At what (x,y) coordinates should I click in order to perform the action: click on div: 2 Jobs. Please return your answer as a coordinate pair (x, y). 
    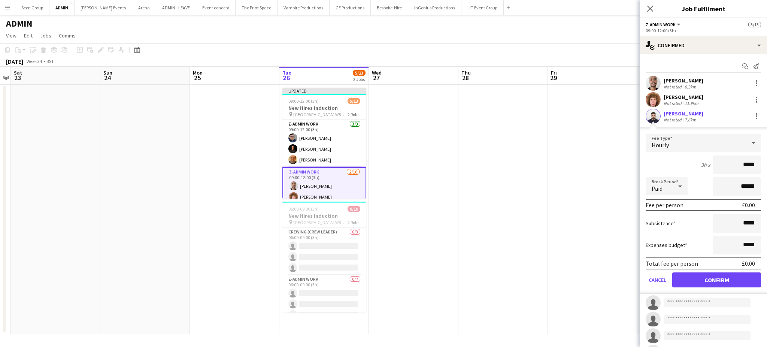
    Looking at the image, I should click on (359, 79).